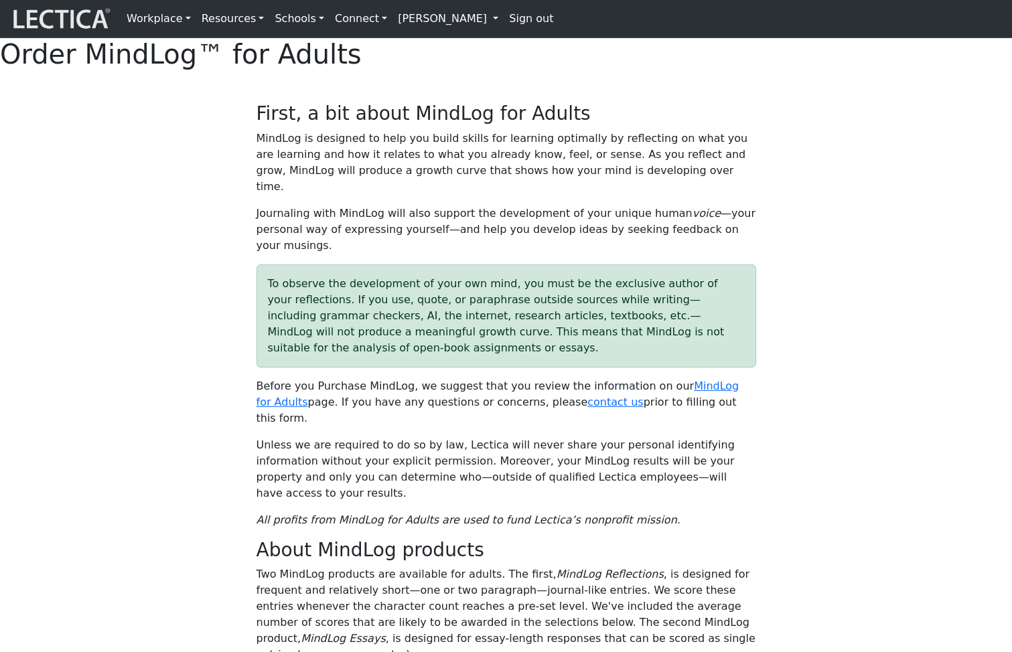 The height and width of the screenshot is (652, 1012). Describe the element at coordinates (506, 469) in the screenshot. I see `p: Unless we are required to do so by law, Lectica will never share your personal identifying inform...` at that location.